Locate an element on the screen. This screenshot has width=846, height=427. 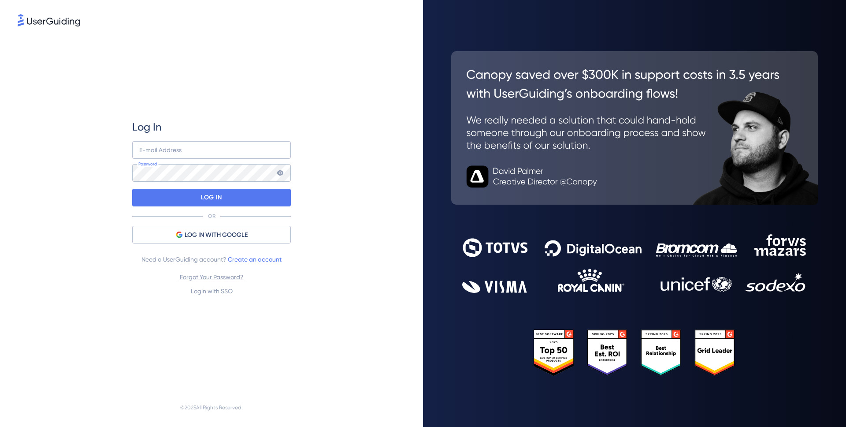
p: LOG IN is located at coordinates (211, 197).